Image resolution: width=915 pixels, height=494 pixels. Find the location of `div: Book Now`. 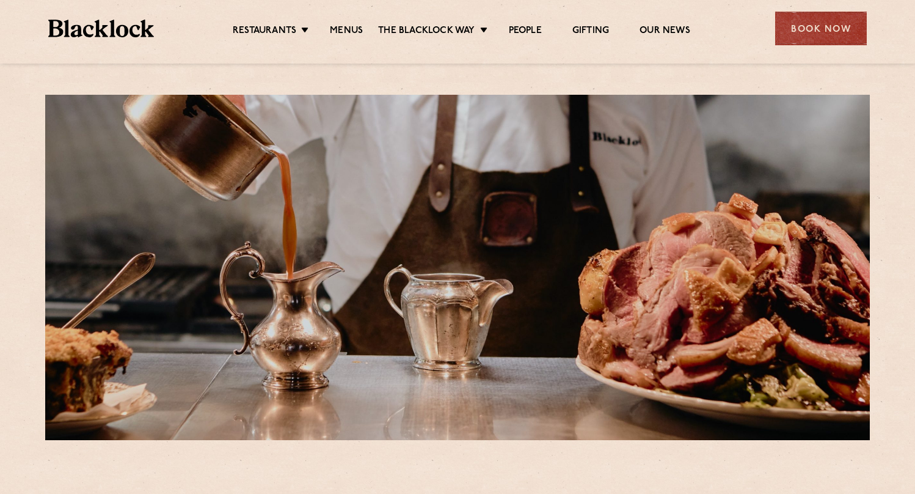

div: Book Now is located at coordinates (821, 28).